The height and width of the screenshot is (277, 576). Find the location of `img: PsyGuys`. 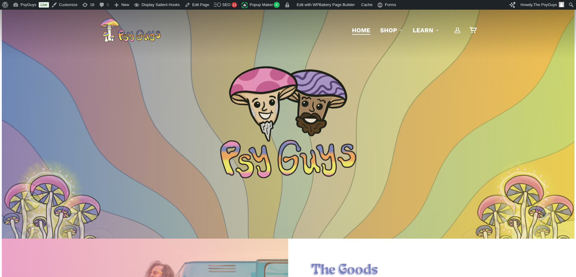

img: PsyGuys is located at coordinates (130, 30).